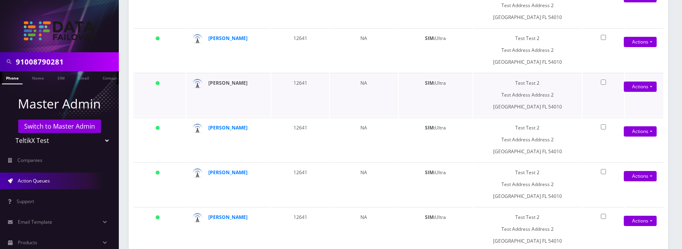 This screenshot has width=682, height=249. I want to click on a: Phone, so click(12, 78).